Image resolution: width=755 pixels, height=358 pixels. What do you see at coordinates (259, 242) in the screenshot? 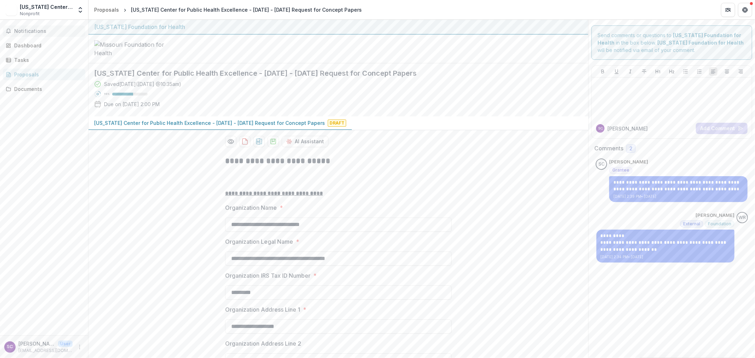
I see `p: Organization Legal Name` at bounding box center [259, 242].